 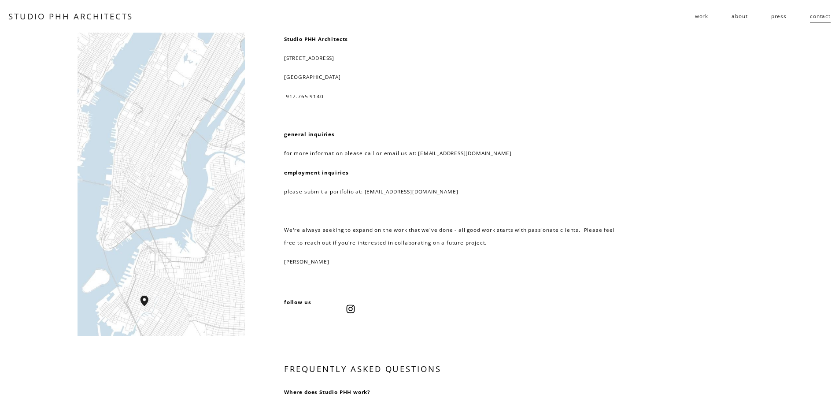 What do you see at coordinates (351, 309) in the screenshot?
I see `a: Instagram` at bounding box center [351, 309].